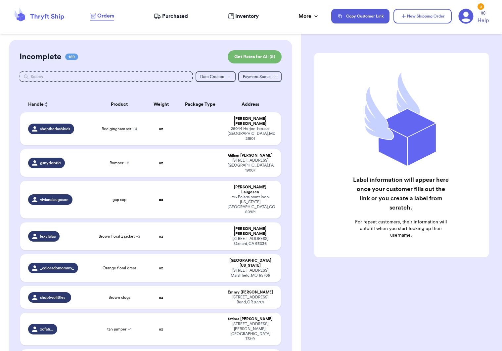 The height and width of the screenshot is (351, 502). Describe the element at coordinates (46, 104) in the screenshot. I see `button: Sort ascending` at that location.